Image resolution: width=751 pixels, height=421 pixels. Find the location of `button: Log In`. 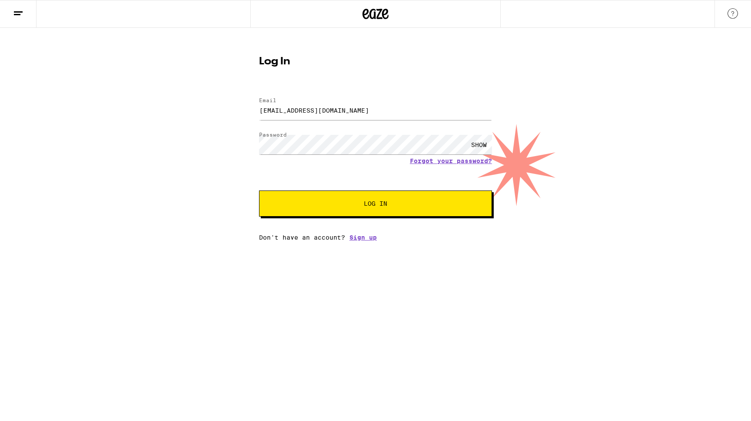

button: Log In is located at coordinates (375, 203).